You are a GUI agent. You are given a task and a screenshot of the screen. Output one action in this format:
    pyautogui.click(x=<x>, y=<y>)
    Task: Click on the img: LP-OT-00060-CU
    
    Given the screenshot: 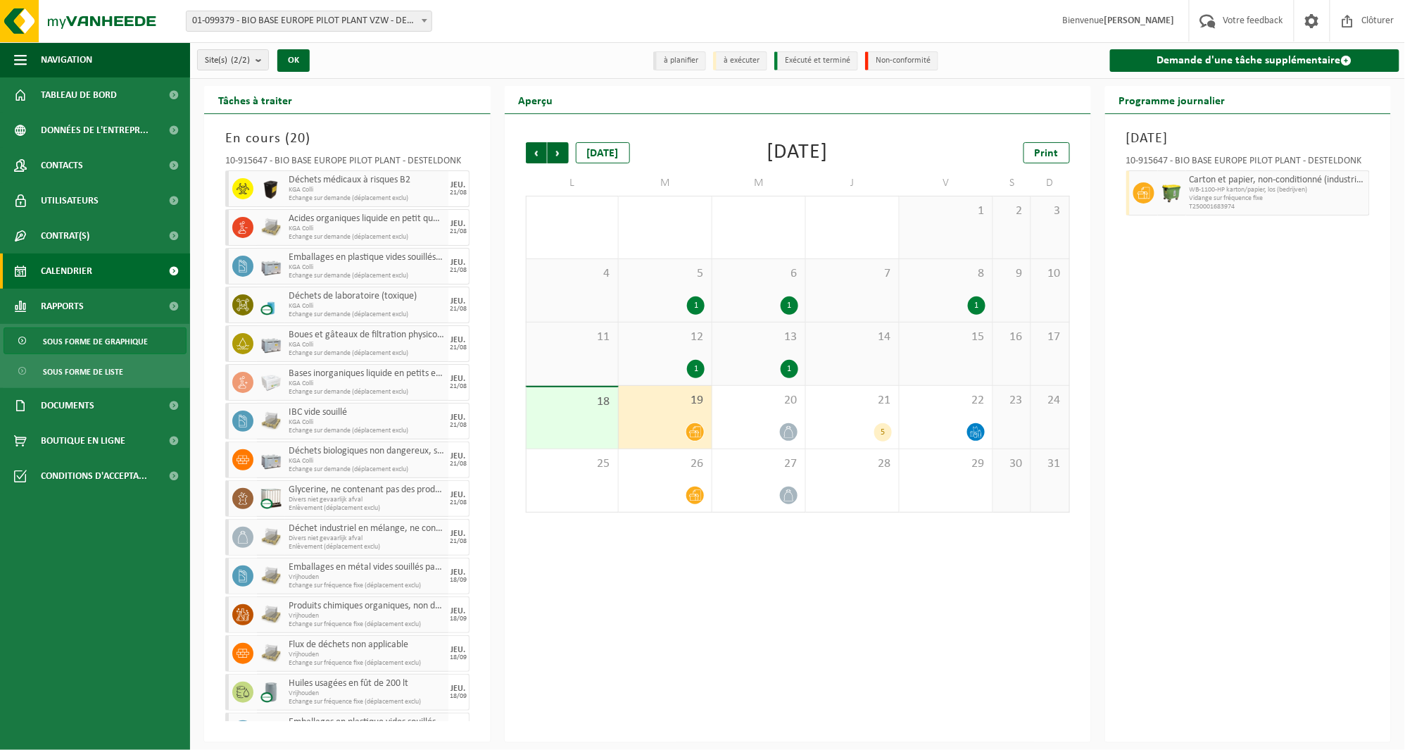 What is the action you would take?
    pyautogui.click(x=271, y=305)
    